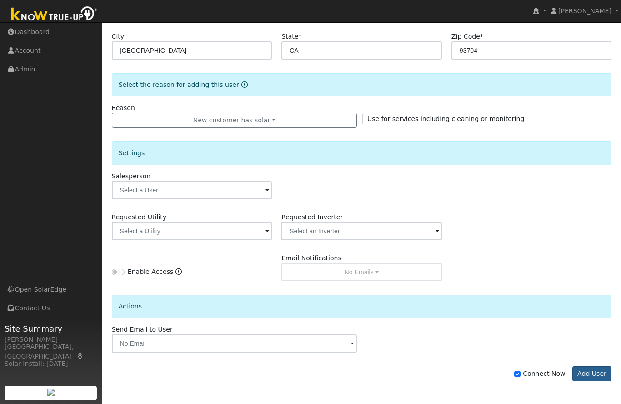 The height and width of the screenshot is (404, 621). Describe the element at coordinates (518, 374) in the screenshot. I see `input: Connect Now` at that location.